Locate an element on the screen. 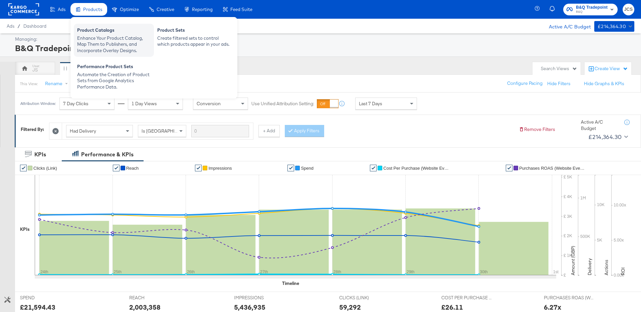 The image size is (641, 312). span: B&Q is located at coordinates (591, 12).